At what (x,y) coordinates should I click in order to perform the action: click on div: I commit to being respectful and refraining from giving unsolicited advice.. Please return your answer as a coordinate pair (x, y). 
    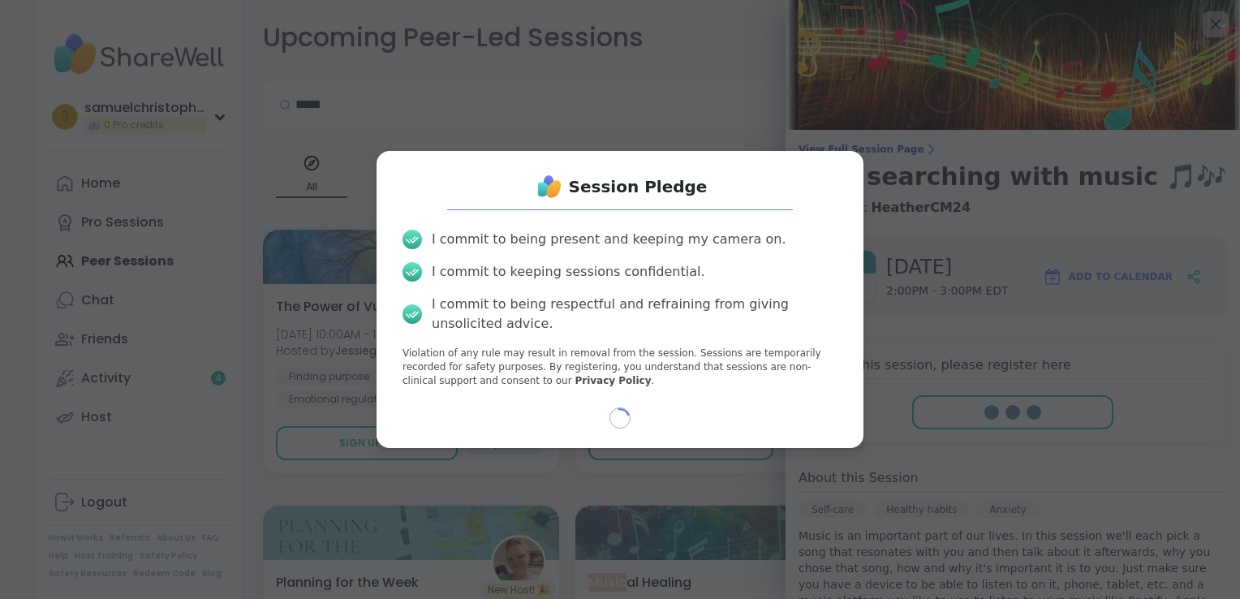
    Looking at the image, I should click on (635, 314).